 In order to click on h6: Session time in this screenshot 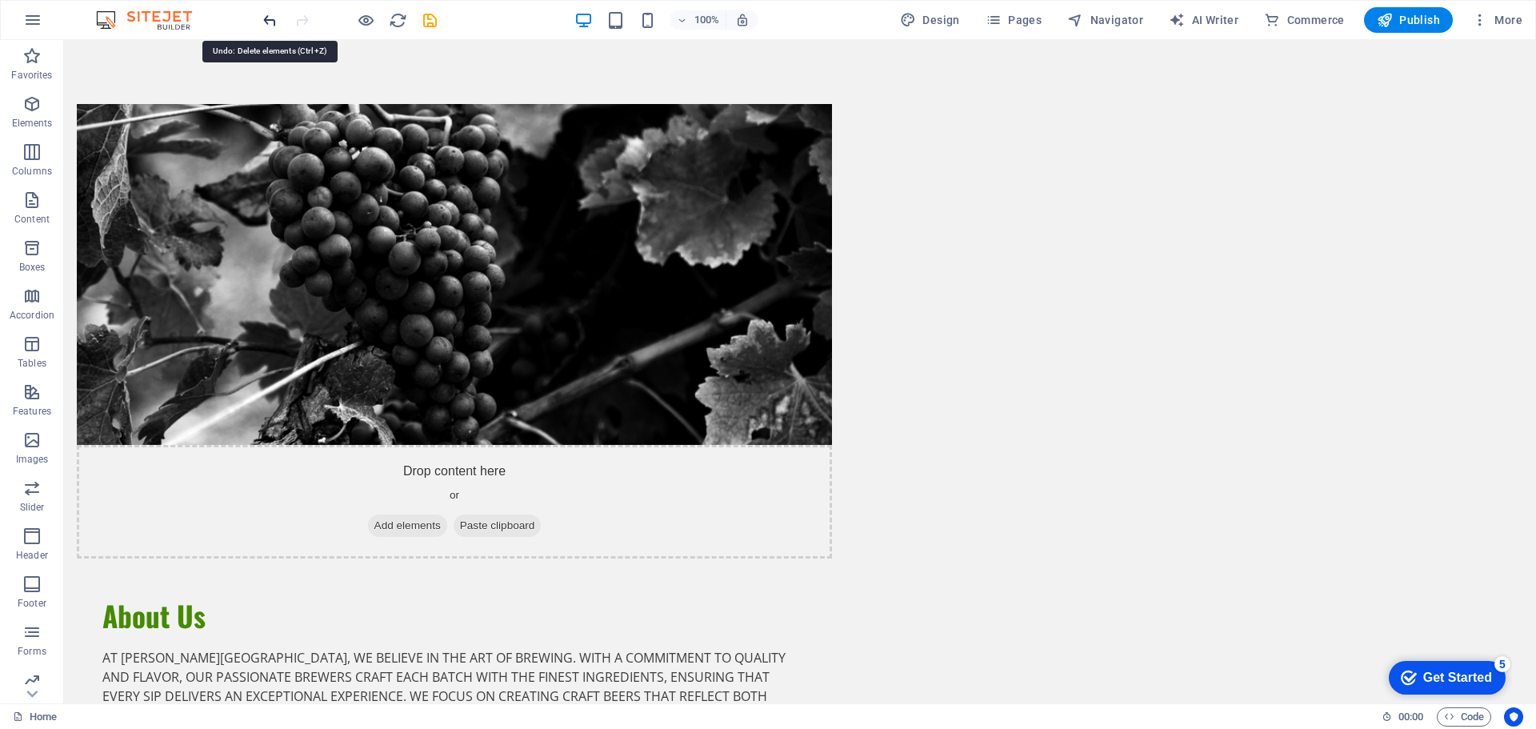, I will do `click(1403, 717)`.